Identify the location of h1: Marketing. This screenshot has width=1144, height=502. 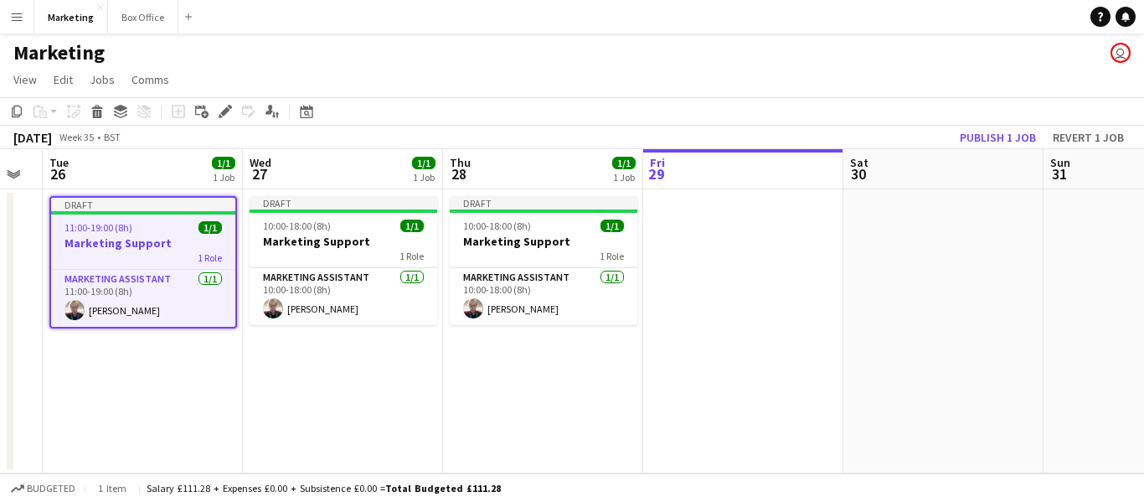
(59, 53).